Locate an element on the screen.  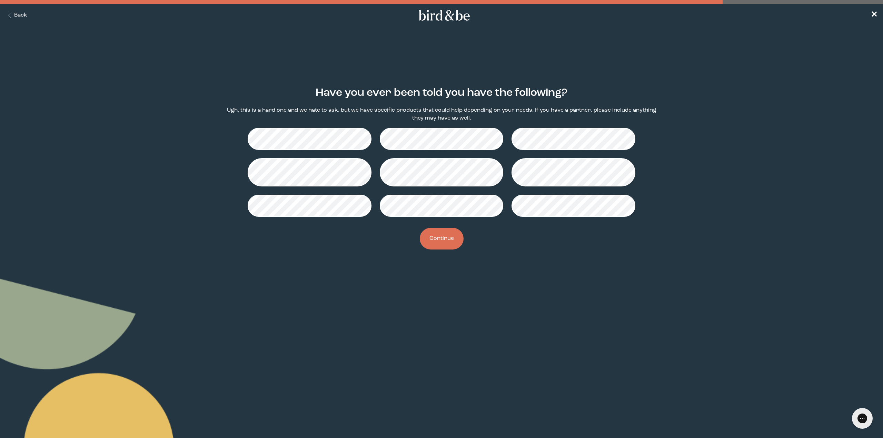
button: Gorgias live chat is located at coordinates (14, 13).